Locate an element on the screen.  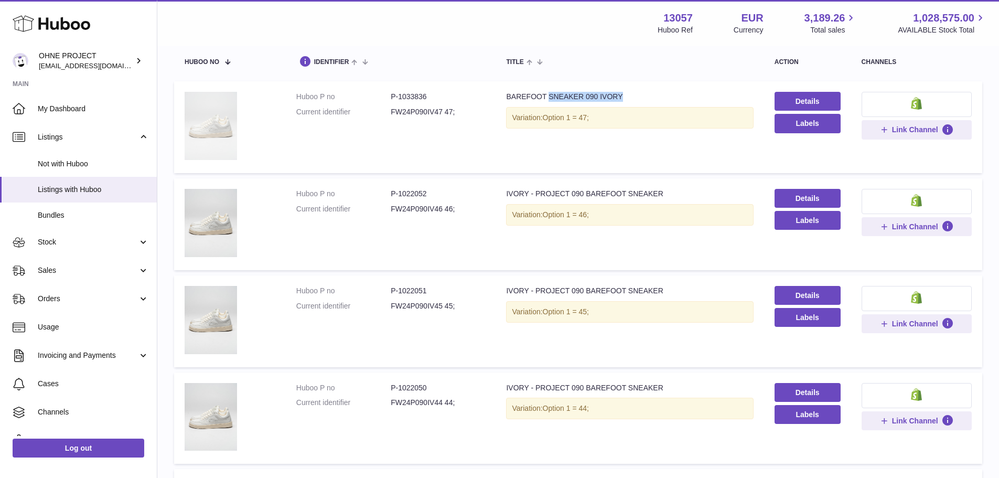
span: Settings is located at coordinates (93, 440).